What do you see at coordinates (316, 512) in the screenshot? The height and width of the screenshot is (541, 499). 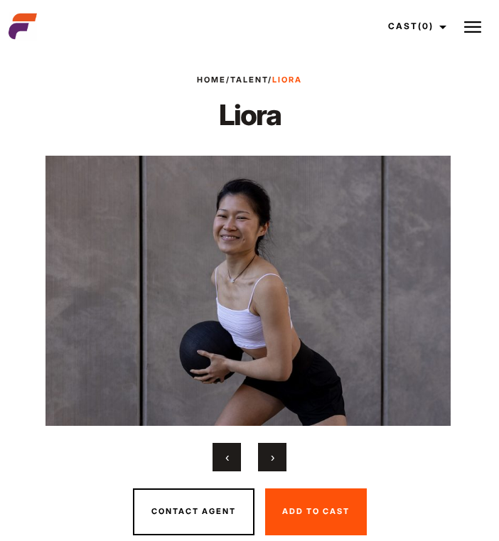 I see `button: Add To Cast` at bounding box center [316, 512].